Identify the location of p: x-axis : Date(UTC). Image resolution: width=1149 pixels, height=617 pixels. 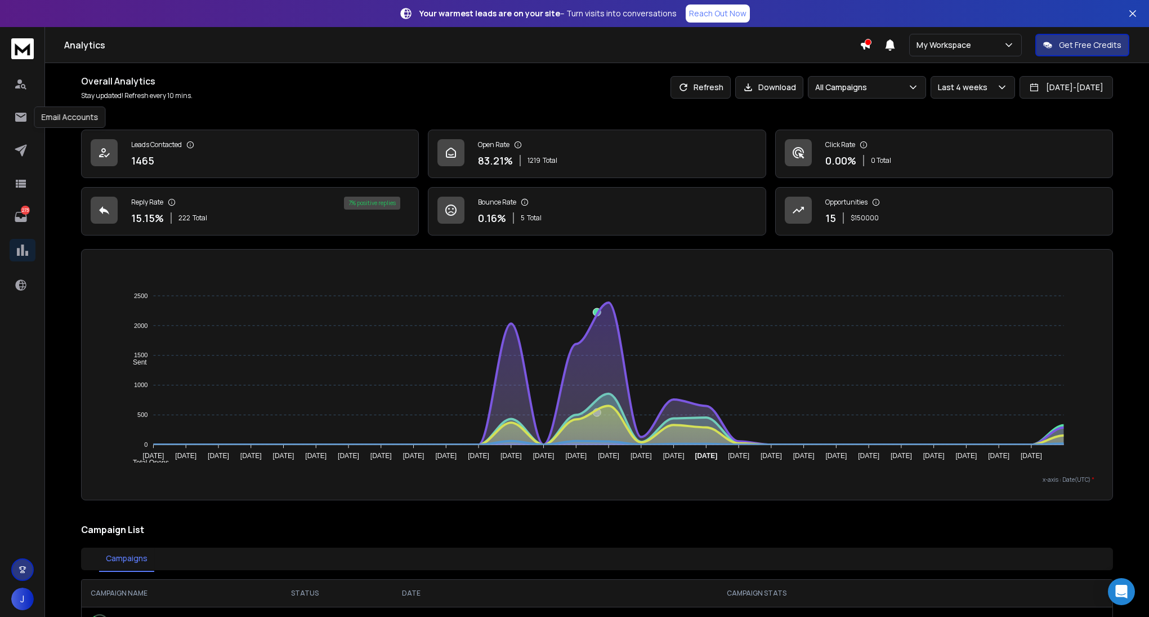
(597, 479).